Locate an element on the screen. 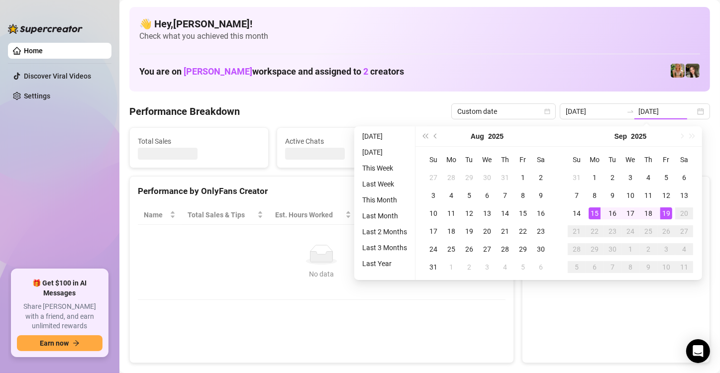  a: Home is located at coordinates (33, 51).